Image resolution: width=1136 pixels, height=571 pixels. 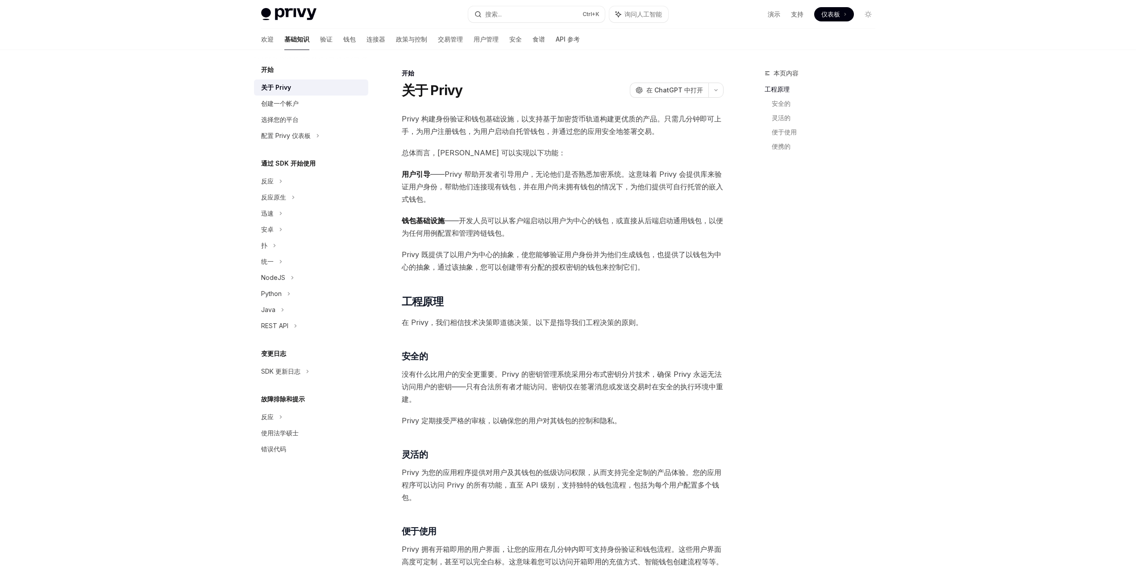 I want to click on font: 支持, so click(x=798, y=14).